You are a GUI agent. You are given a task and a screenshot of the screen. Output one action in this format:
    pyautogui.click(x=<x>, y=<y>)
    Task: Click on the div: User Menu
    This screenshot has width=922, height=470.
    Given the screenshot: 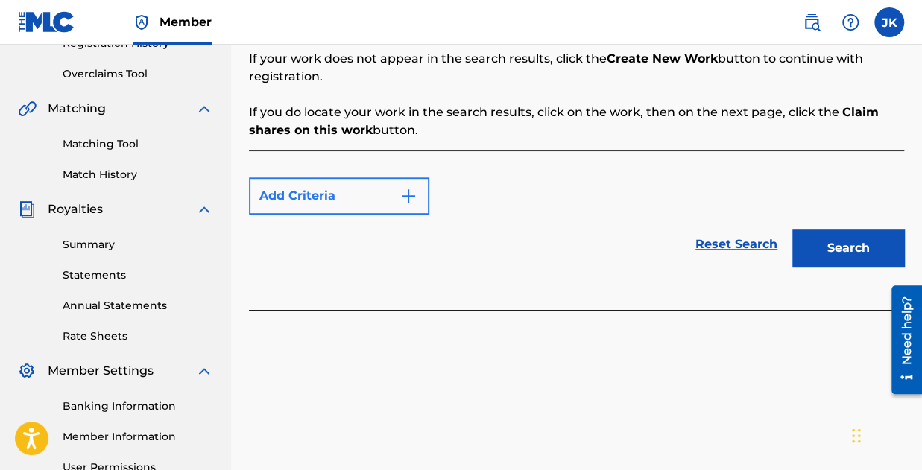 What is the action you would take?
    pyautogui.click(x=889, y=22)
    